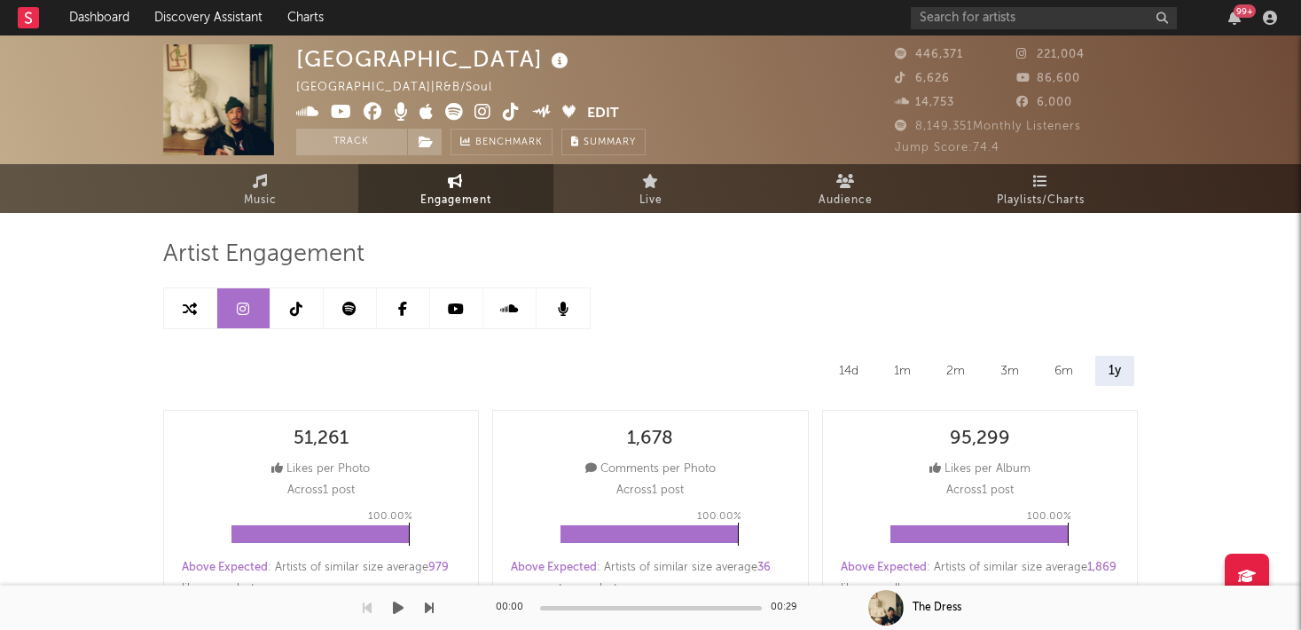 Image resolution: width=1301 pixels, height=630 pixels. I want to click on a: Live, so click(651, 188).